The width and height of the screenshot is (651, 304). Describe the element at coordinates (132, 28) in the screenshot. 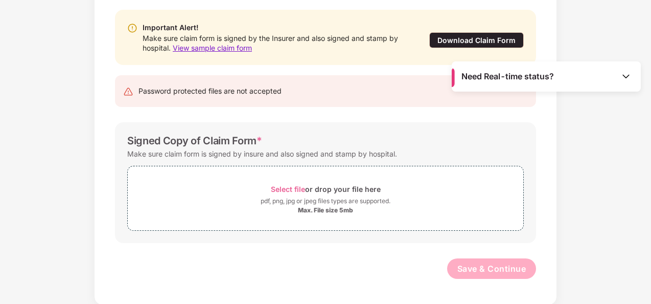

I see `img: svg+xml;base64,PHN2ZyBpZD0iV2FybmluZ18tXzIweDIwIiBkYXRhLW5hbWU9Ildhcm5pbmcgLSAyMHgyMCIgeG1sbnM9Im...` at that location.